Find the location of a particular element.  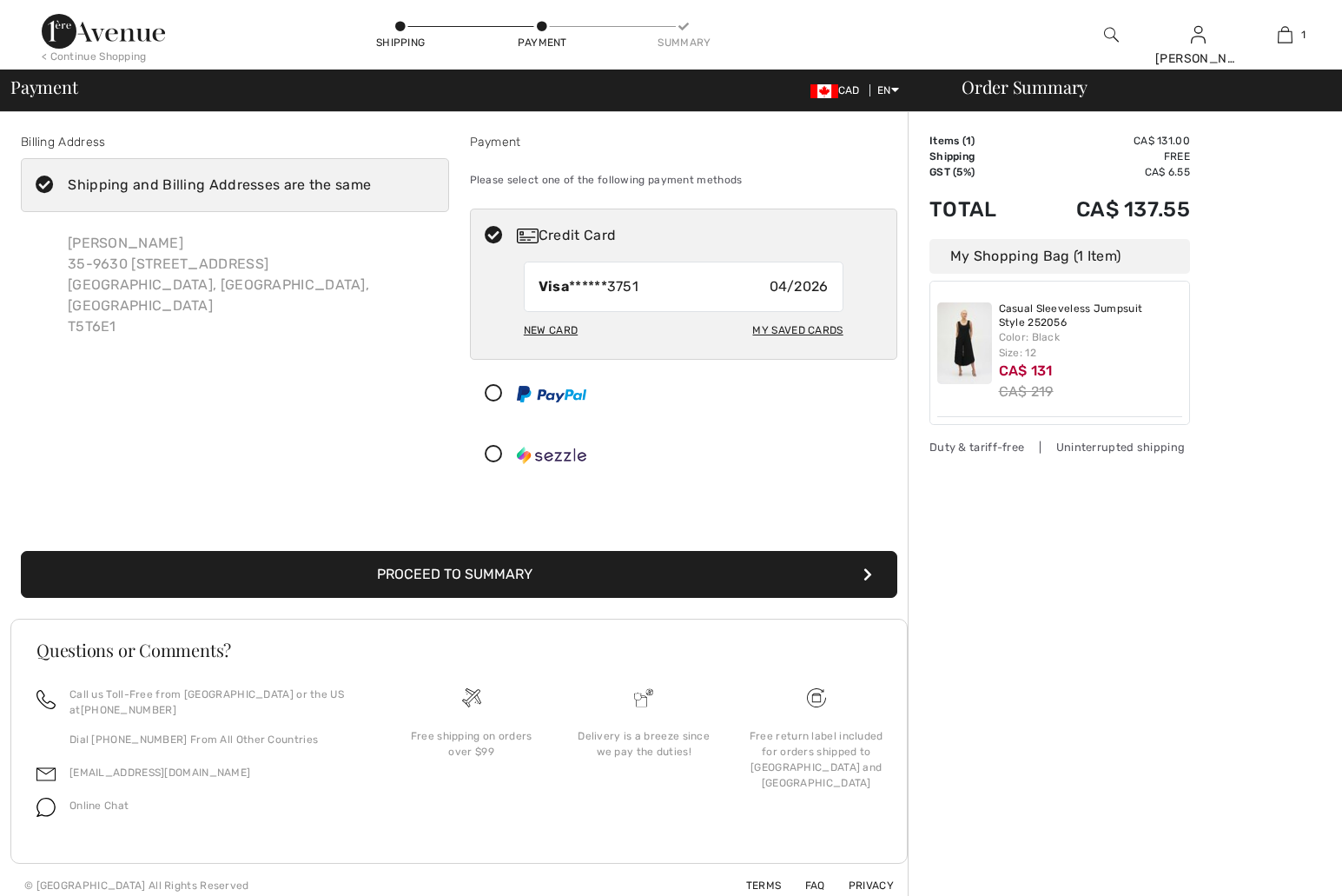

a: Casual Sleeveless Jumpsuit Style 252056 is located at coordinates (1092, 316).